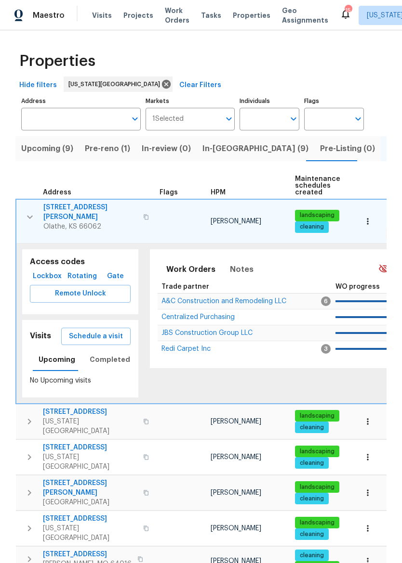  I want to click on span: JBS Construction Group LLC, so click(207, 333).